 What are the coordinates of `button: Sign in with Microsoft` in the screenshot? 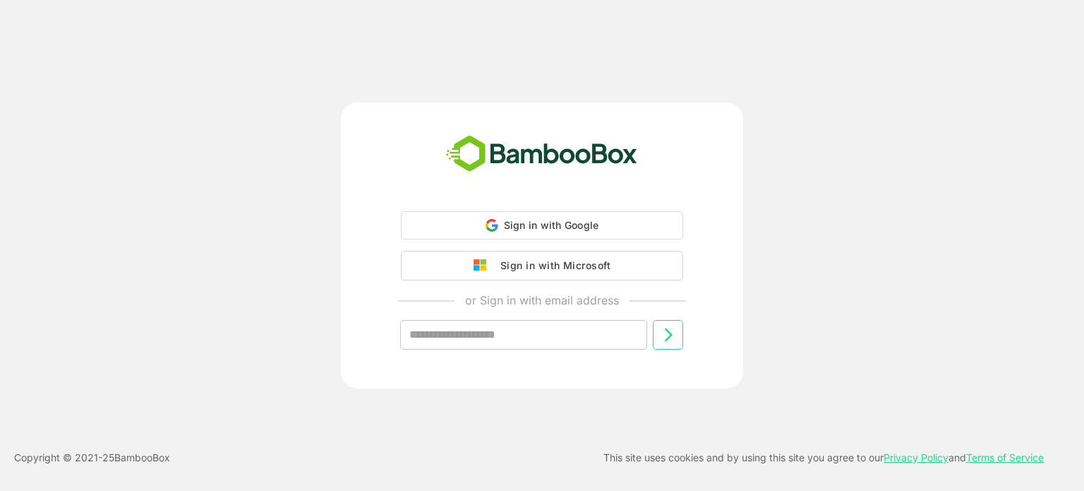 It's located at (542, 265).